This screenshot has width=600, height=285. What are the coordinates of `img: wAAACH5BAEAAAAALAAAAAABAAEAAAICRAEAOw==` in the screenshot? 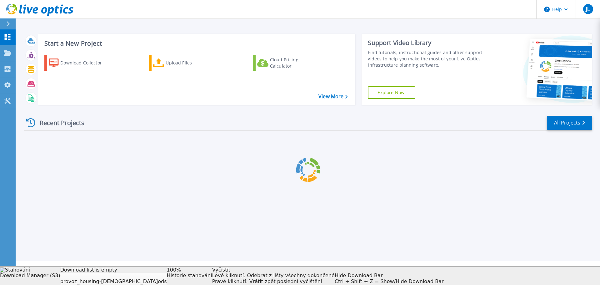 It's located at (60, 276).